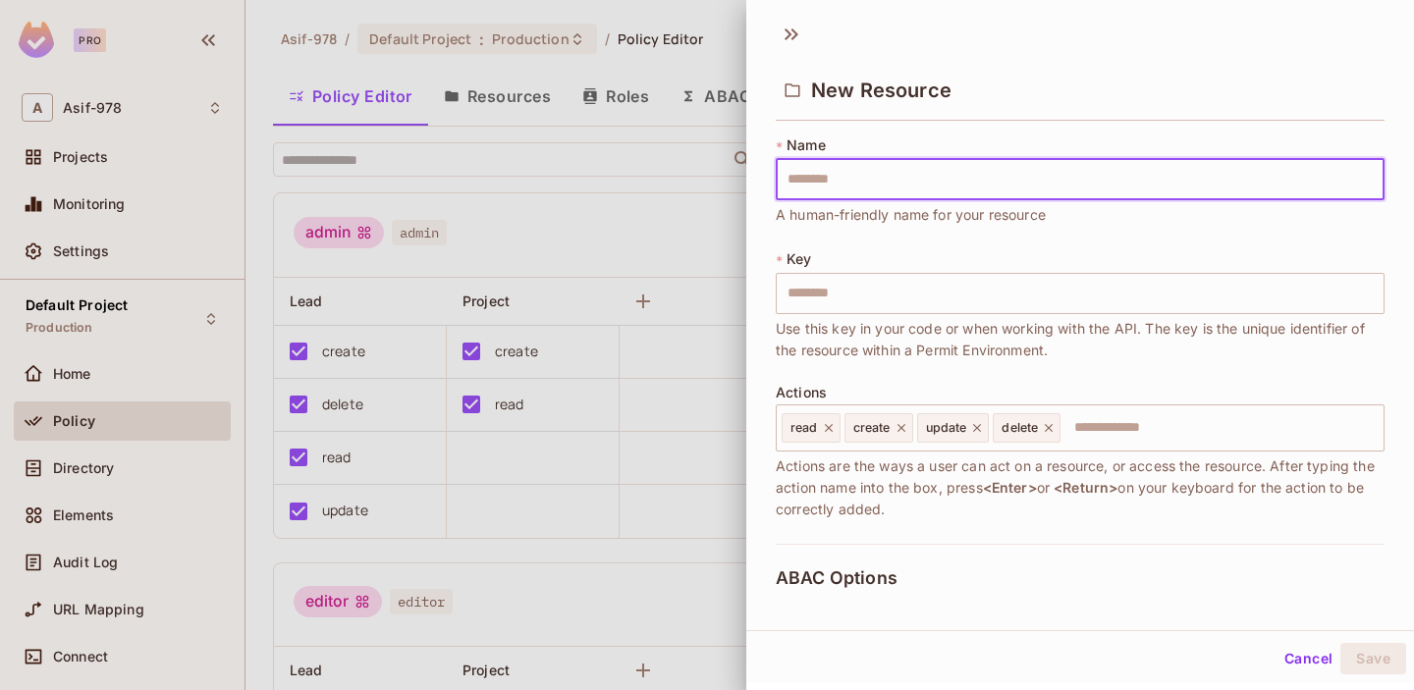  I want to click on button: Cancel, so click(1308, 659).